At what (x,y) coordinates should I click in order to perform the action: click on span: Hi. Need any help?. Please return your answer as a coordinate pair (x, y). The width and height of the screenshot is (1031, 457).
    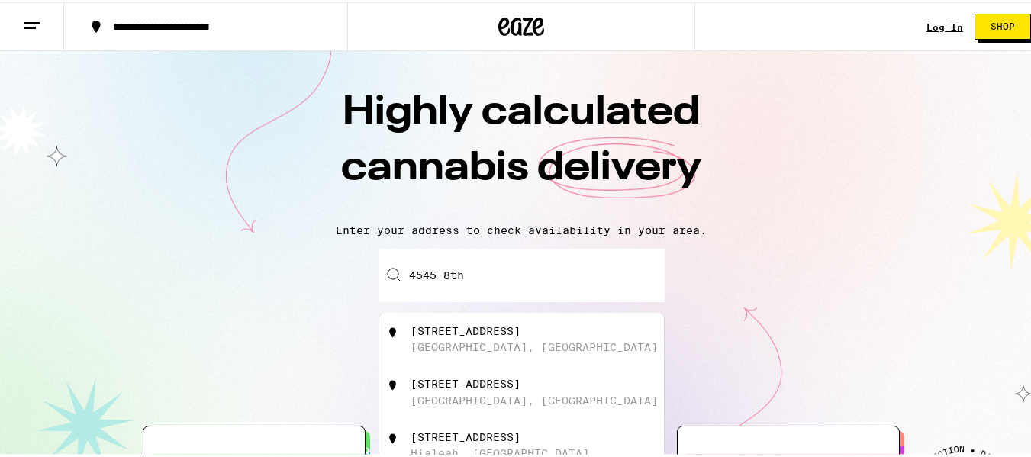
    Looking at the image, I should click on (60, 17).